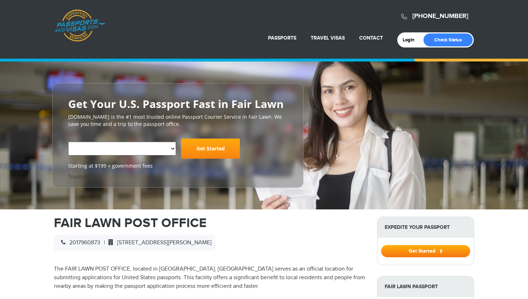 This screenshot has height=299, width=528. What do you see at coordinates (210, 223) in the screenshot?
I see `h1: FAIR LAWN POST OFFICE` at bounding box center [210, 223].